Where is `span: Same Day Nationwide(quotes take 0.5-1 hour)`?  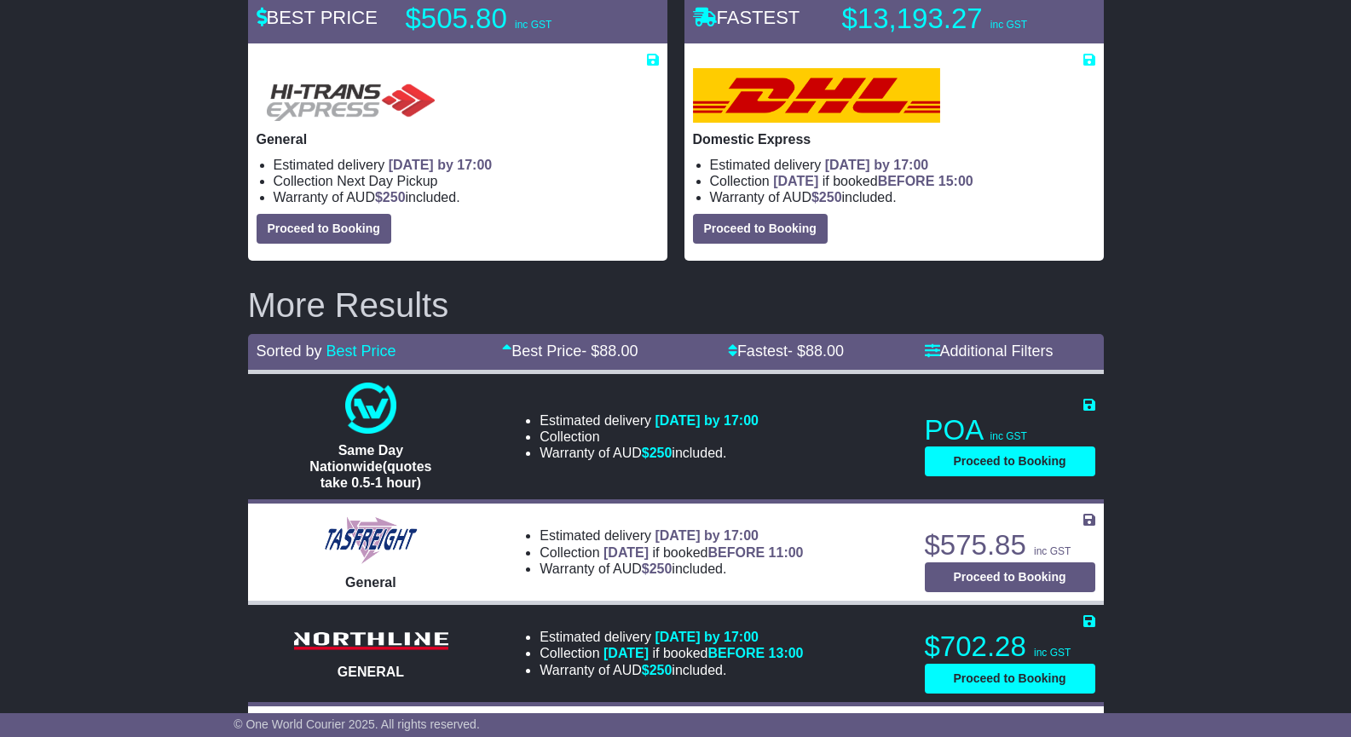 span: Same Day Nationwide(quotes take 0.5-1 hour) is located at coordinates (370, 466).